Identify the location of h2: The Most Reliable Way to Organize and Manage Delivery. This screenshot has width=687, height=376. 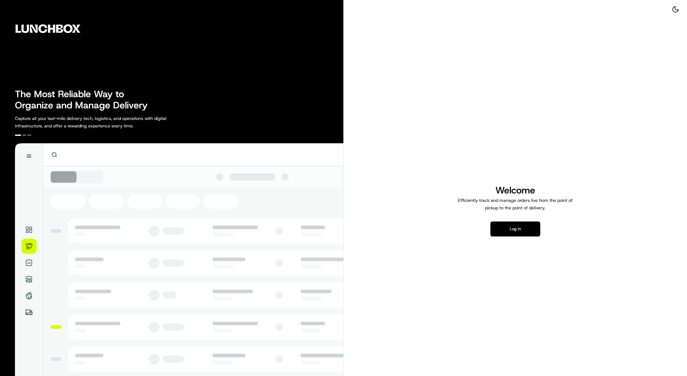
(85, 100).